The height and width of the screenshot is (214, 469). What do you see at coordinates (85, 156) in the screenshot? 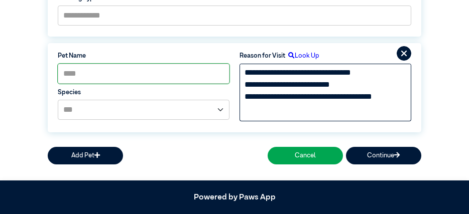
I see `button: Add Pet` at bounding box center [85, 156].